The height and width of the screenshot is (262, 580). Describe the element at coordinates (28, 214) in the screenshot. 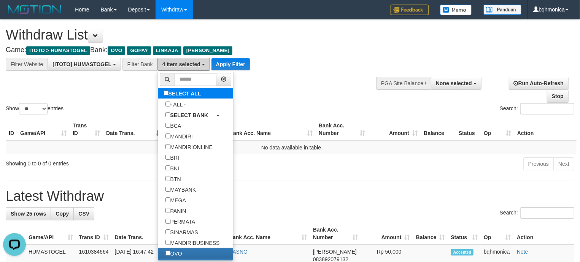

I see `a: Show 25 rows` at that location.